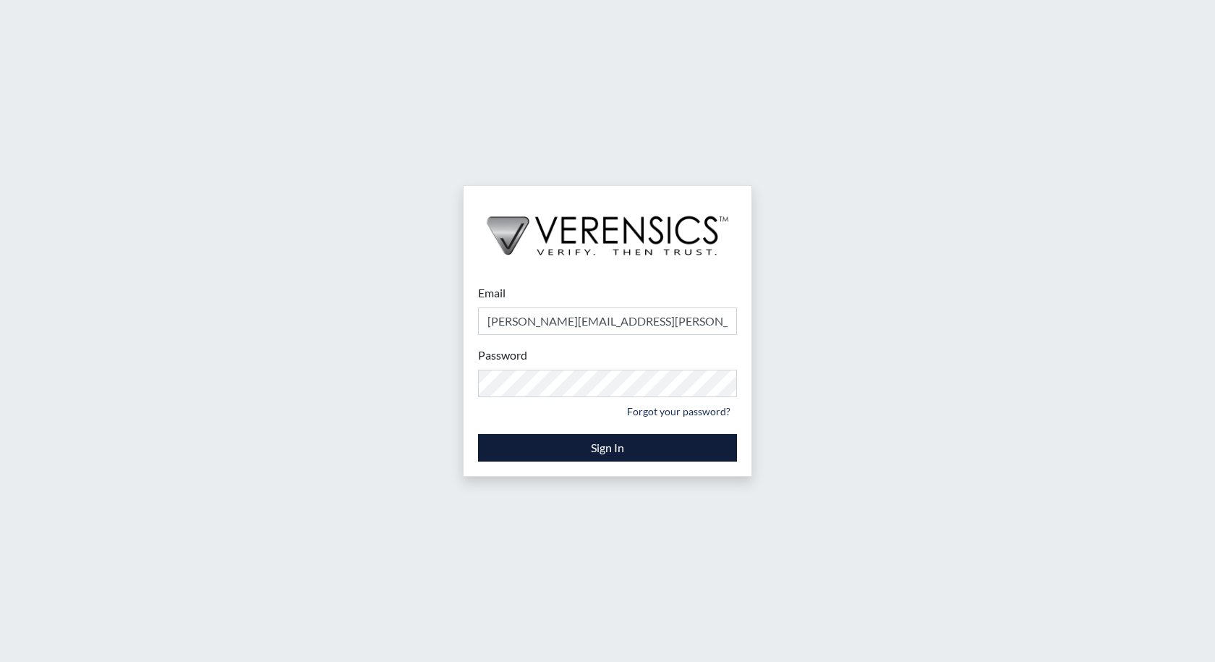 The height and width of the screenshot is (662, 1215). Describe the element at coordinates (608, 448) in the screenshot. I see `button: Sign In` at that location.